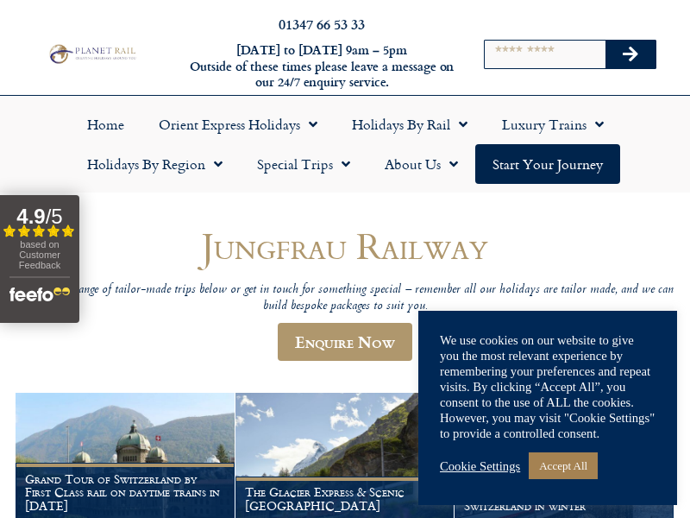 The image size is (690, 518). What do you see at coordinates (553, 124) in the screenshot?
I see `a: Luxury Trains` at bounding box center [553, 124].